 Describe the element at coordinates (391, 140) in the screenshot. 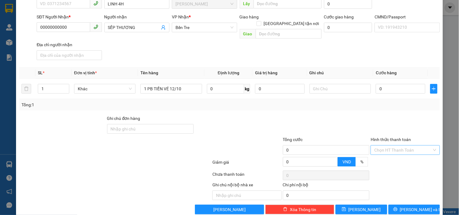

I see `label: Hình thức thanh toán` at that location.